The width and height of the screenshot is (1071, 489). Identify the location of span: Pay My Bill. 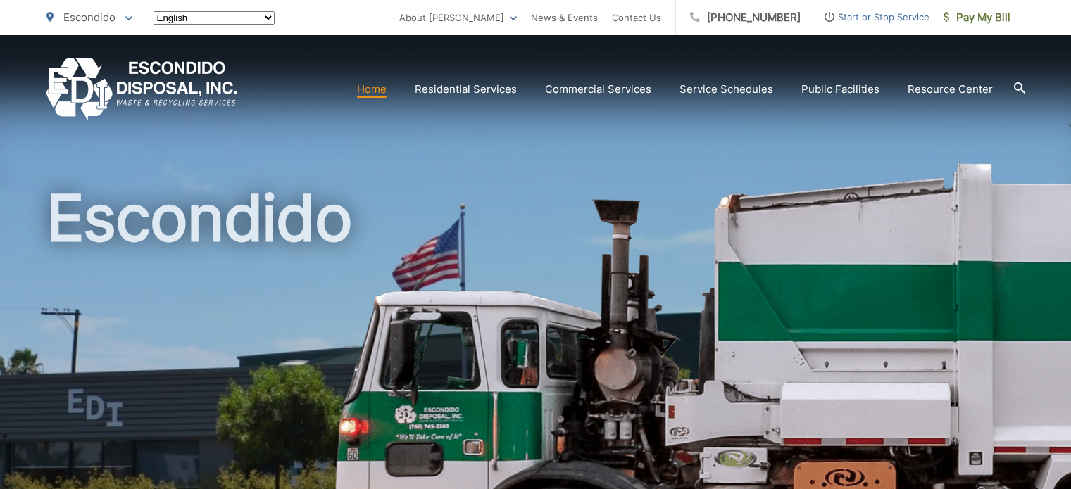
(977, 18).